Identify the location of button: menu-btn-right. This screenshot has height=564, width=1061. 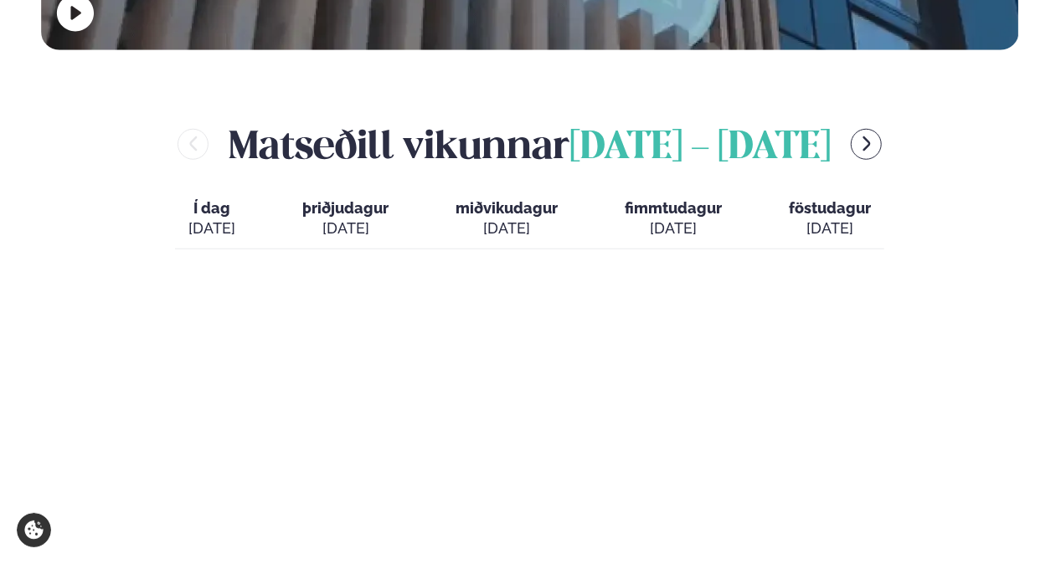
(866, 144).